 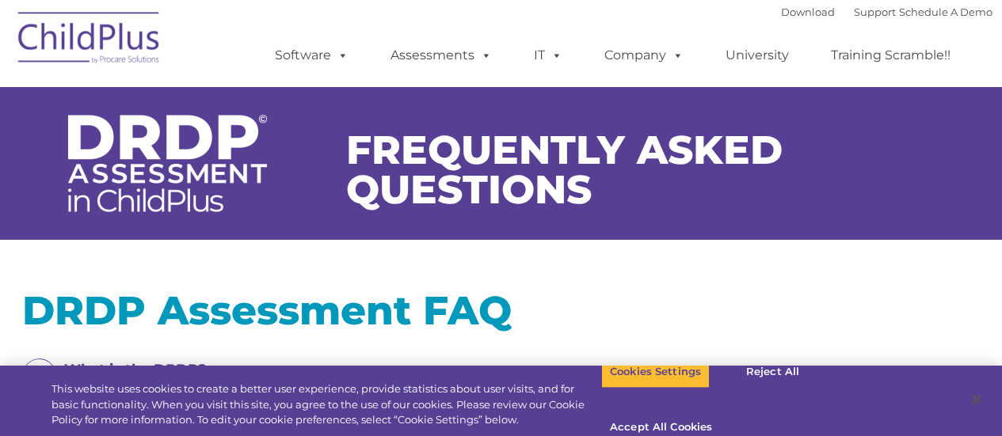 I want to click on a: Download, so click(x=808, y=12).